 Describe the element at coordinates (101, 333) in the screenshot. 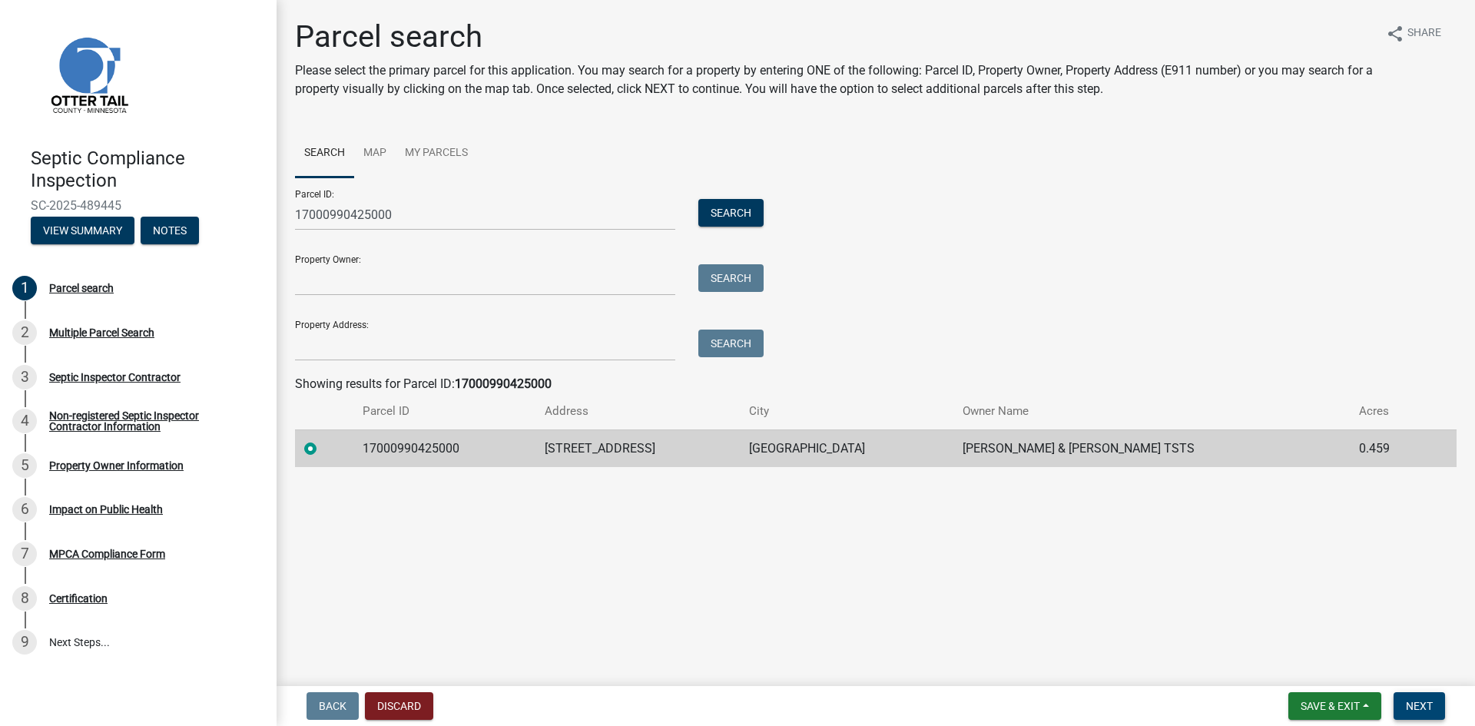

I see `div: Multiple Parcel Search` at that location.